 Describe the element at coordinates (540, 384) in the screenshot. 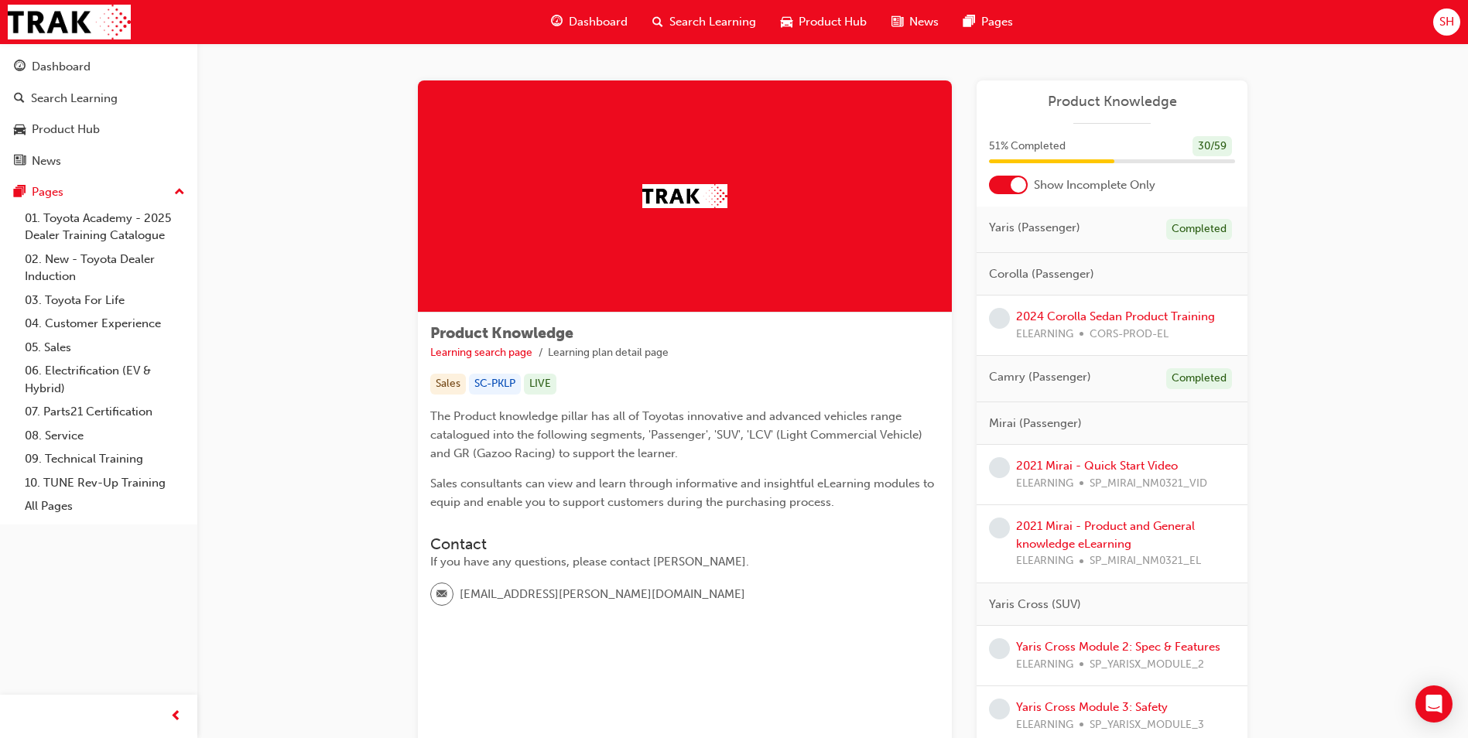

I see `div: LIVE` at that location.